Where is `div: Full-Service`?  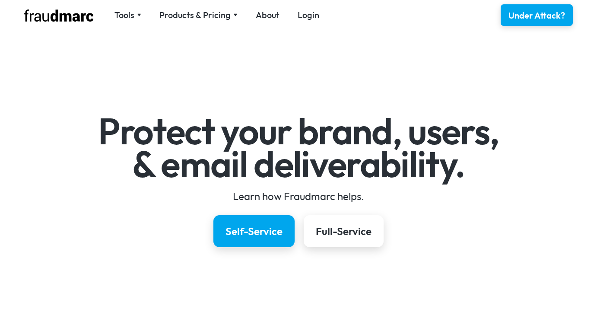
div: Full-Service is located at coordinates (344, 231).